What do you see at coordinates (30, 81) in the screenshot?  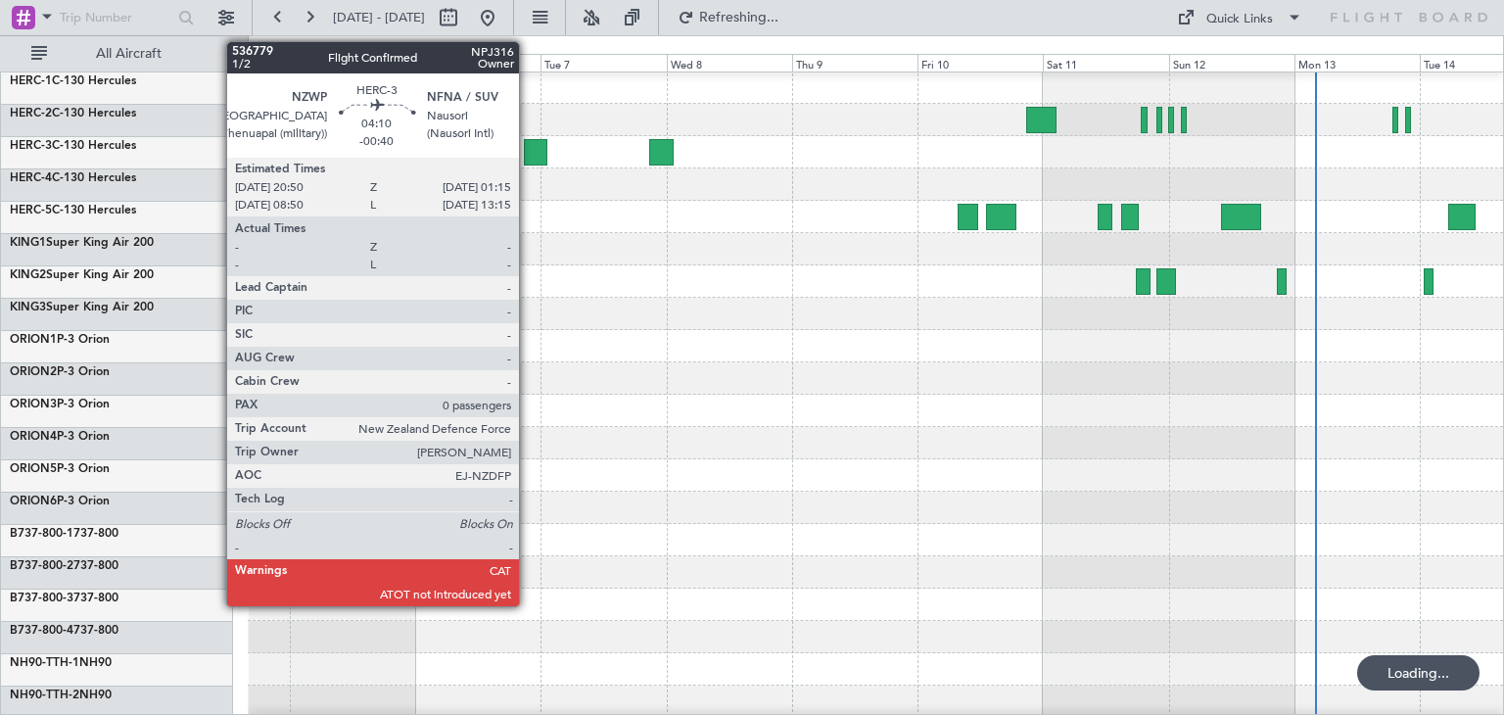 I see `span: HERC-1` at bounding box center [30, 81].